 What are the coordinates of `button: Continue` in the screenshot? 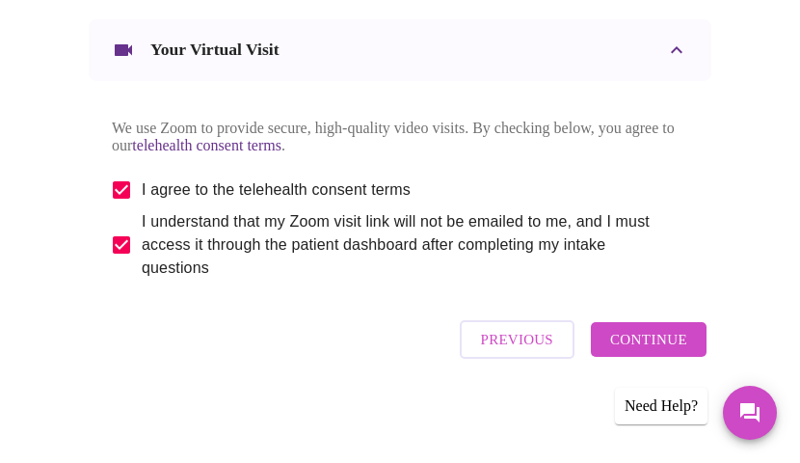 It's located at (648, 339).